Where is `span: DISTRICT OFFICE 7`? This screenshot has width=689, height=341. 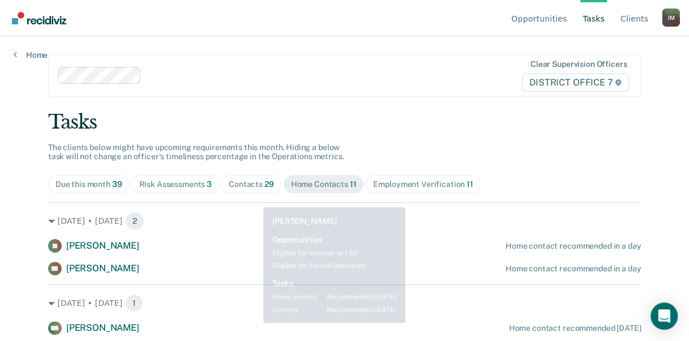
span: DISTRICT OFFICE 7 is located at coordinates (575, 83).